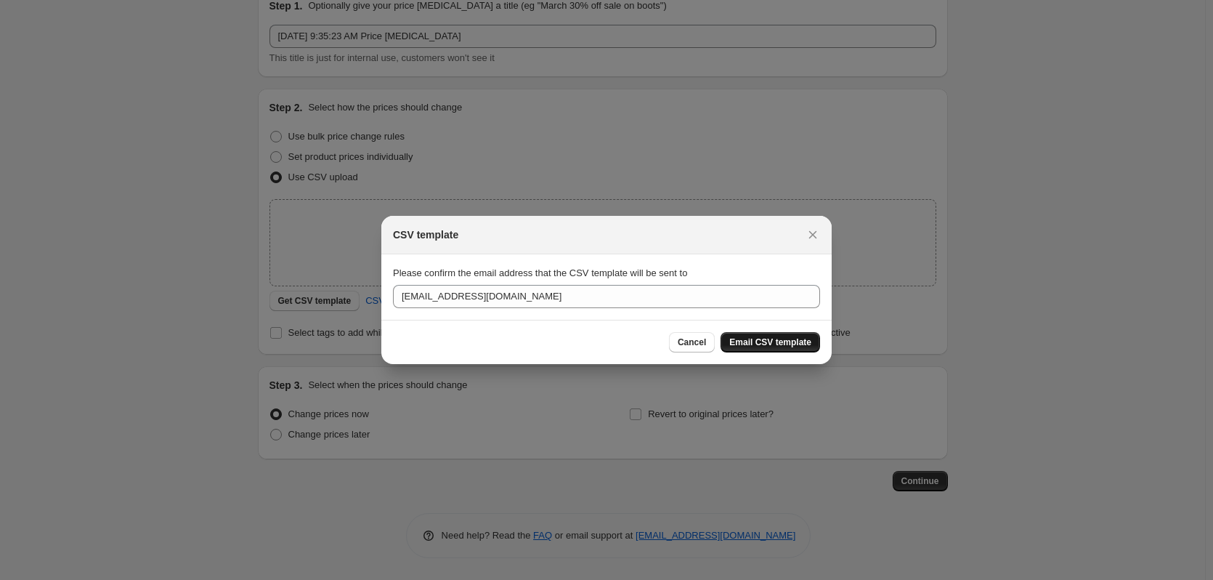 This screenshot has height=580, width=1213. What do you see at coordinates (770, 342) in the screenshot?
I see `span: Email CSV template` at bounding box center [770, 342].